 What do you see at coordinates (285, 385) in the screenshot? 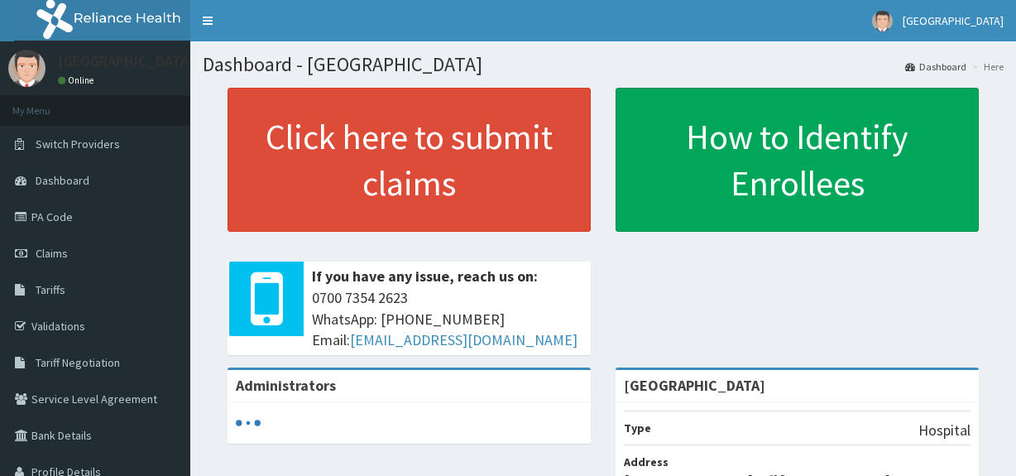
I see `b: Administrators` at bounding box center [285, 385].